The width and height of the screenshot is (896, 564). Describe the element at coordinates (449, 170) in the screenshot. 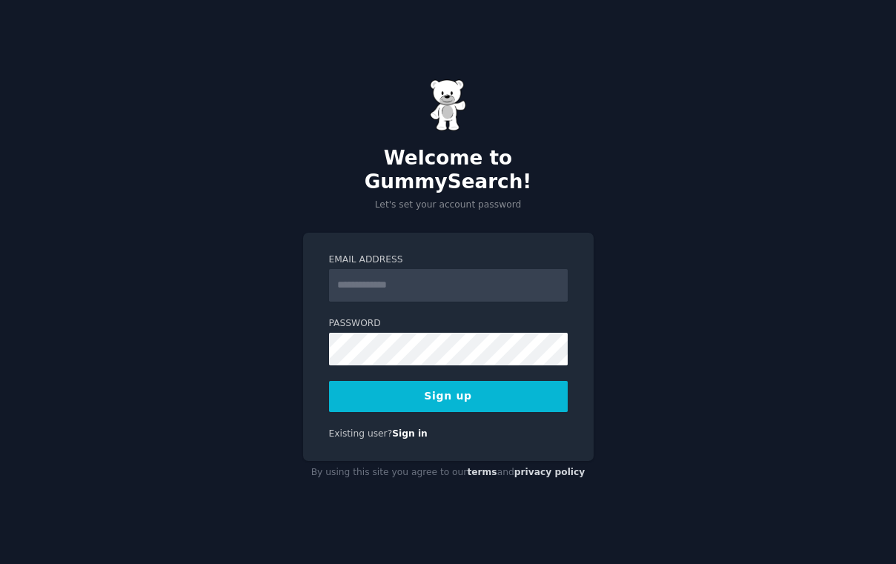

I see `h2: Welcome to GummySearch!` at that location.